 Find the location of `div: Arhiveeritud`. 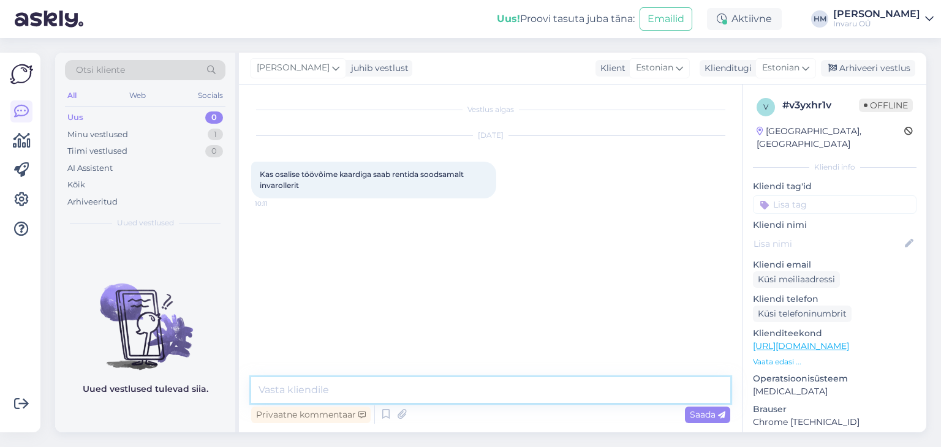

div: Arhiveeritud is located at coordinates (93, 202).